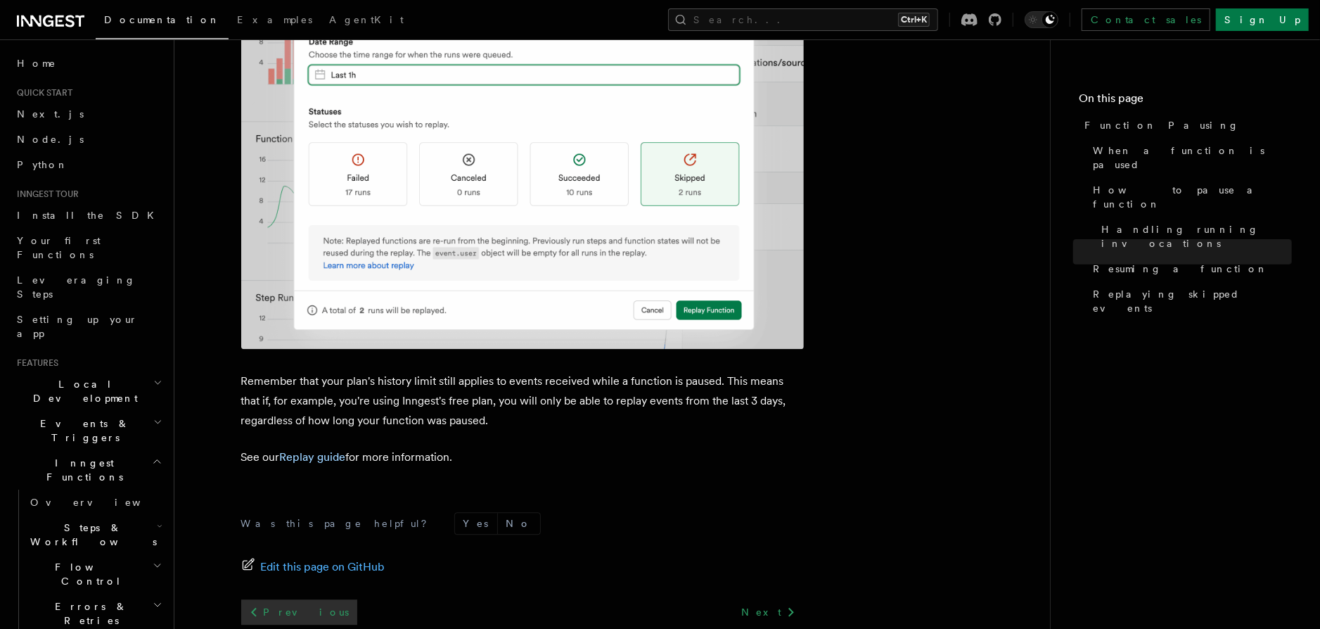 This screenshot has height=629, width=1320. I want to click on span: Flow Control, so click(89, 574).